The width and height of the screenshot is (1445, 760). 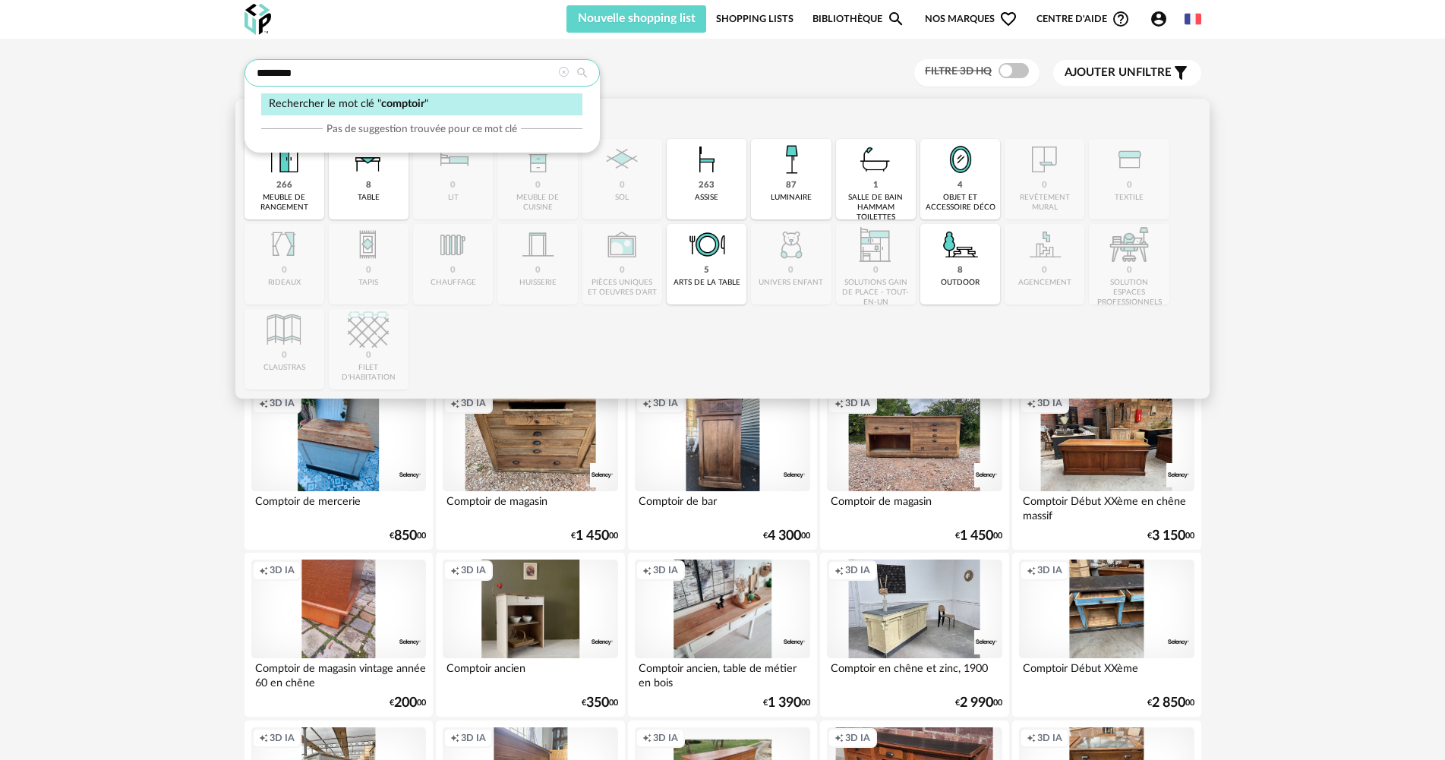 What do you see at coordinates (960, 203) in the screenshot?
I see `div: objet et accessoire déco` at bounding box center [960, 203].